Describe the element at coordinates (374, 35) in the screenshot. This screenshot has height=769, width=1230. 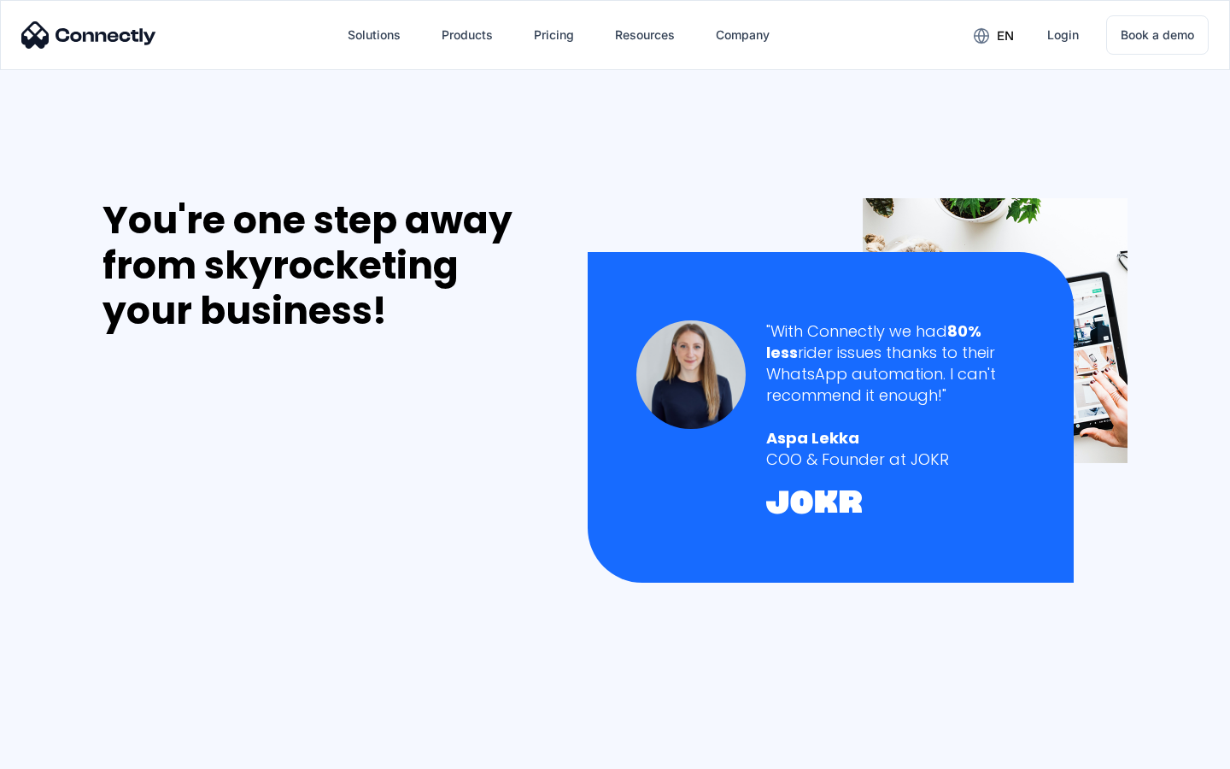
I see `div: Solutions` at that location.